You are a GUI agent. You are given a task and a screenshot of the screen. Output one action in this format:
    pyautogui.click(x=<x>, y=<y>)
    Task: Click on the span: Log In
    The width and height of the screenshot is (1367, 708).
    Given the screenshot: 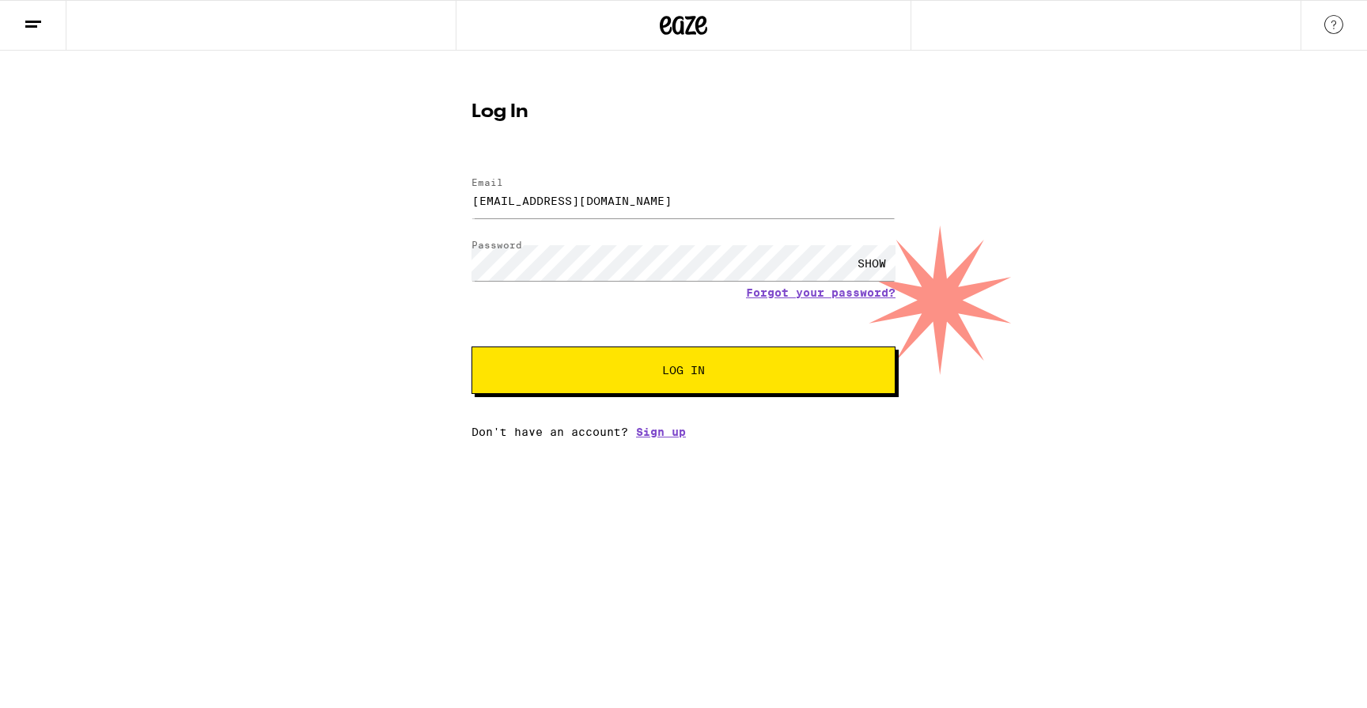 What is the action you would take?
    pyautogui.click(x=684, y=370)
    